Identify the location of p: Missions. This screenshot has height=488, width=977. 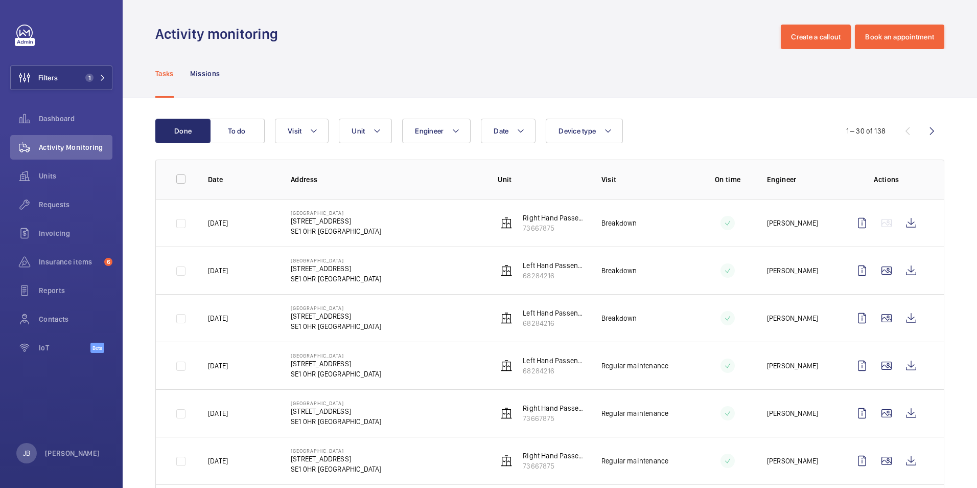
(205, 74).